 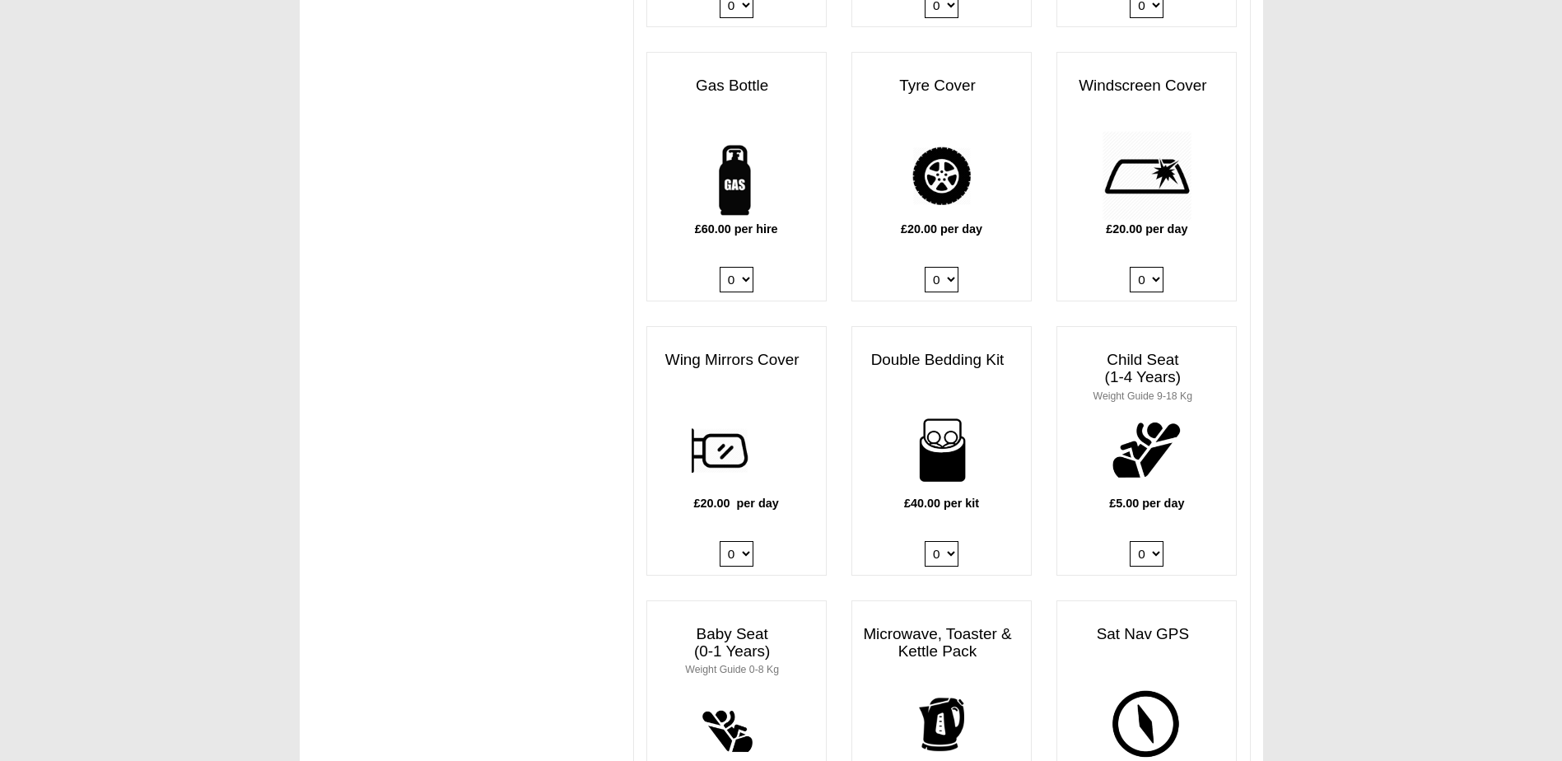 I want to click on h3: Wing Mirrors Cover, so click(x=736, y=360).